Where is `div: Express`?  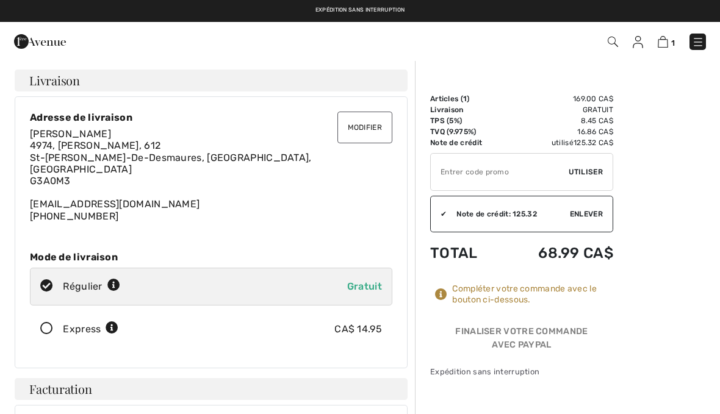 div: Express is located at coordinates (90, 329).